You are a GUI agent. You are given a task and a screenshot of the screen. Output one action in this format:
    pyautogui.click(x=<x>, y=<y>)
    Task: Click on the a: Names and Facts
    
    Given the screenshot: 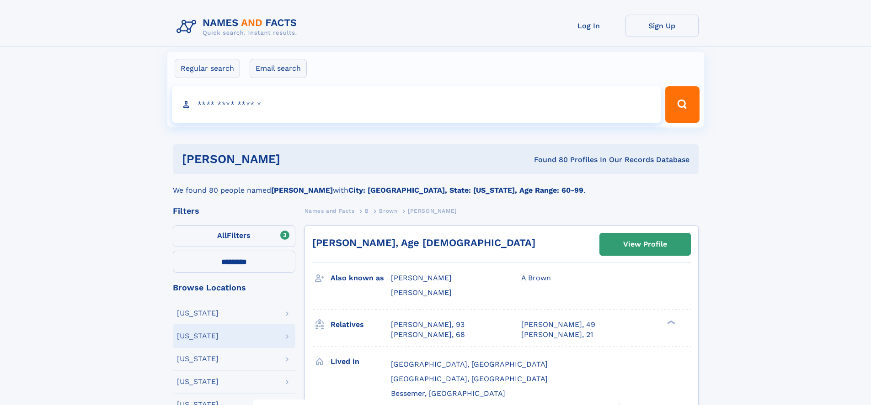 What is the action you would take?
    pyautogui.click(x=329, y=211)
    